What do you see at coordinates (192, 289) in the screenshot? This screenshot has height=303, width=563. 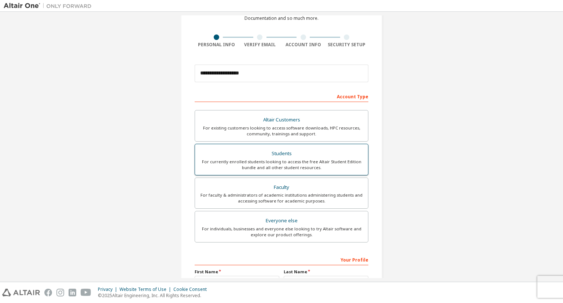 I see `div: Cookie Consent` at bounding box center [192, 289].